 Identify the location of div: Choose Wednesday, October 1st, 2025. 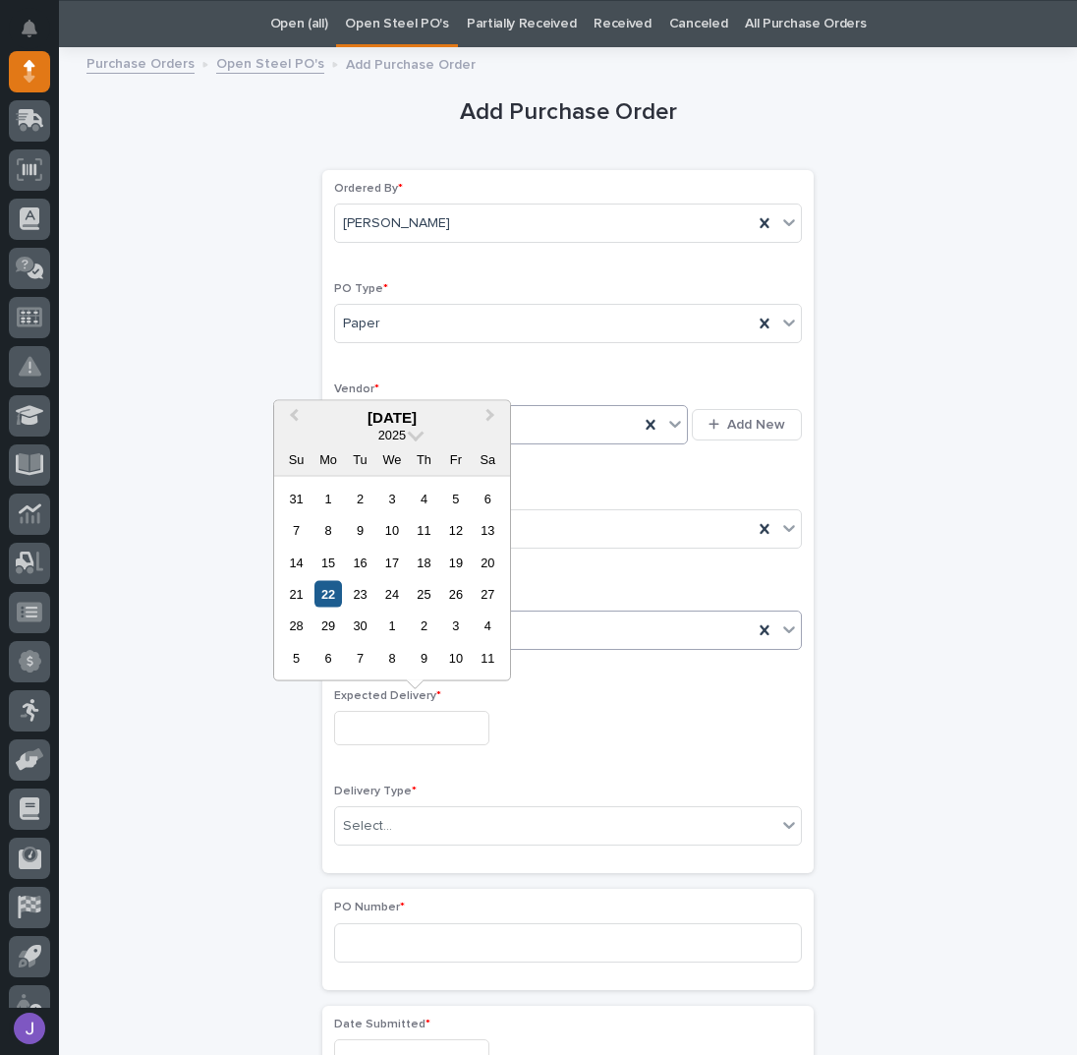
(391, 625).